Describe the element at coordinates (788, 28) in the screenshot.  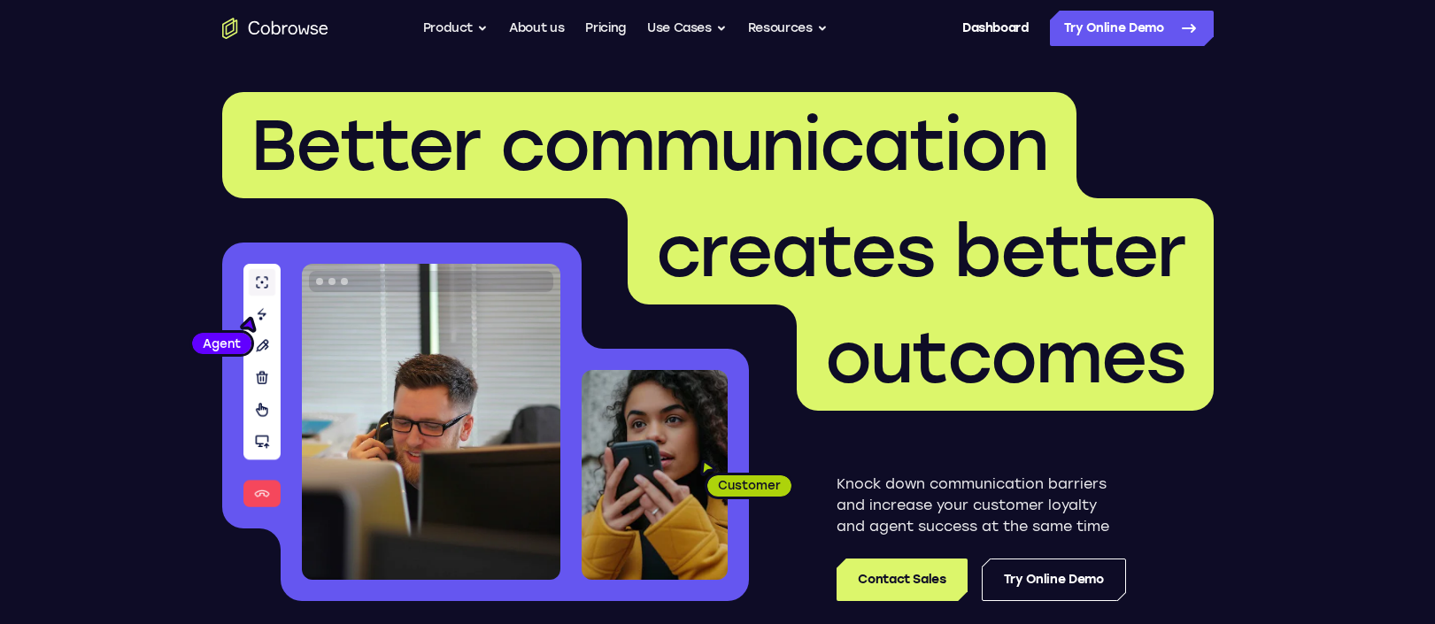
I see `button: Resources` at that location.